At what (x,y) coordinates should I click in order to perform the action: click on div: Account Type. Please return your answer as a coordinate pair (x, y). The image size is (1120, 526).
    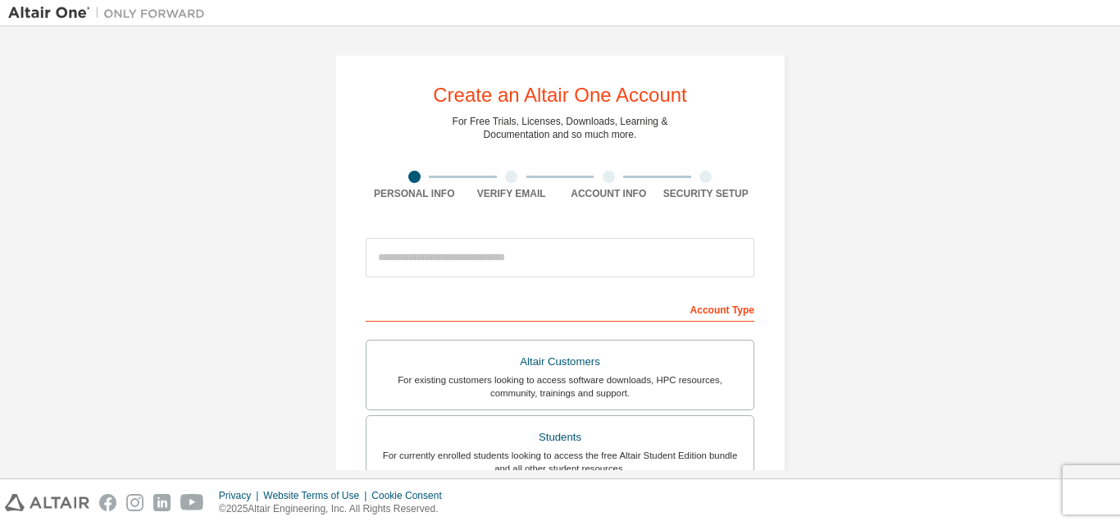
    Looking at the image, I should click on (560, 308).